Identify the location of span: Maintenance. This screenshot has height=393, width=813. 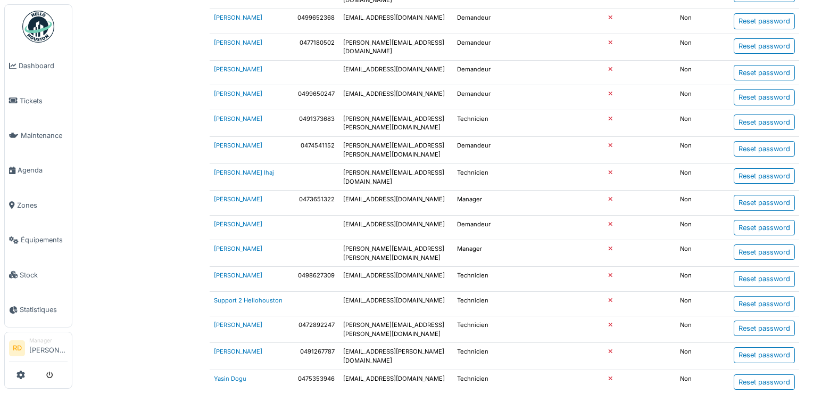
(44, 135).